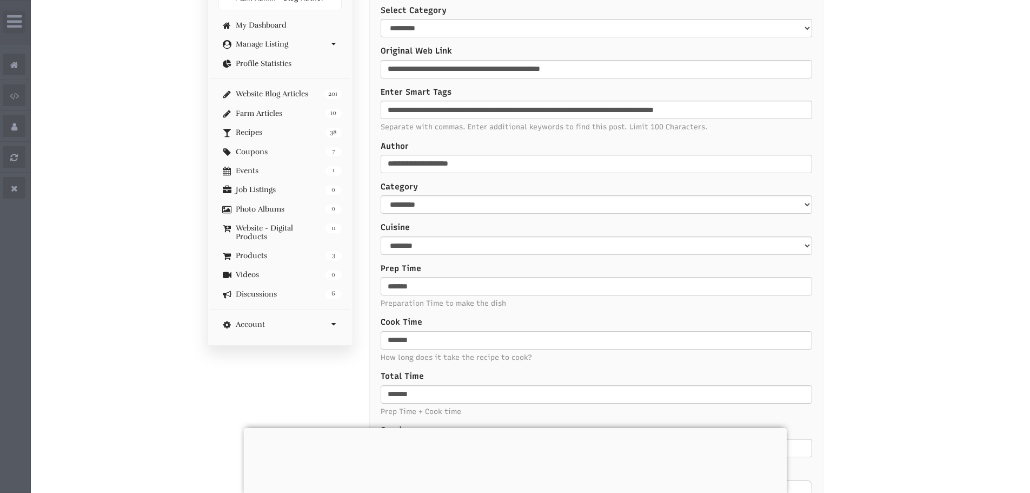 This screenshot has height=493, width=1030. What do you see at coordinates (334, 114) in the screenshot?
I see `span: 10` at bounding box center [334, 114].